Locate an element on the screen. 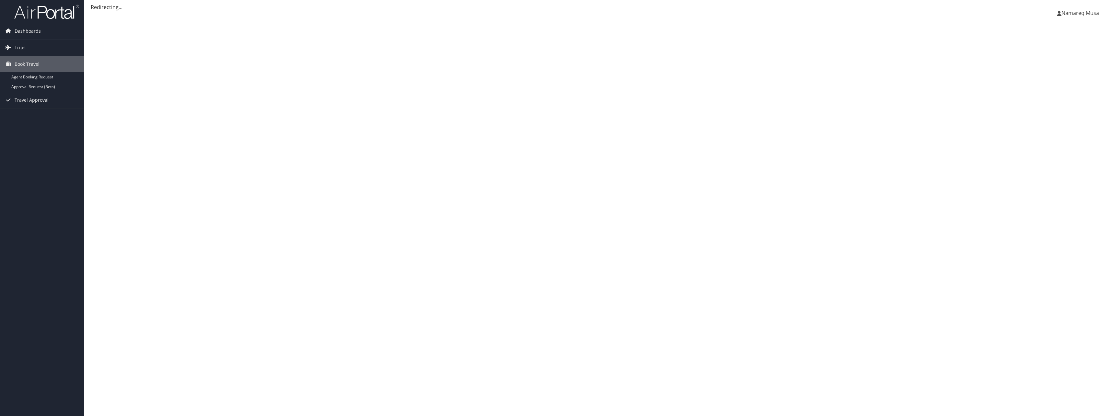  a: Namareq Musa is located at coordinates (1082, 13).